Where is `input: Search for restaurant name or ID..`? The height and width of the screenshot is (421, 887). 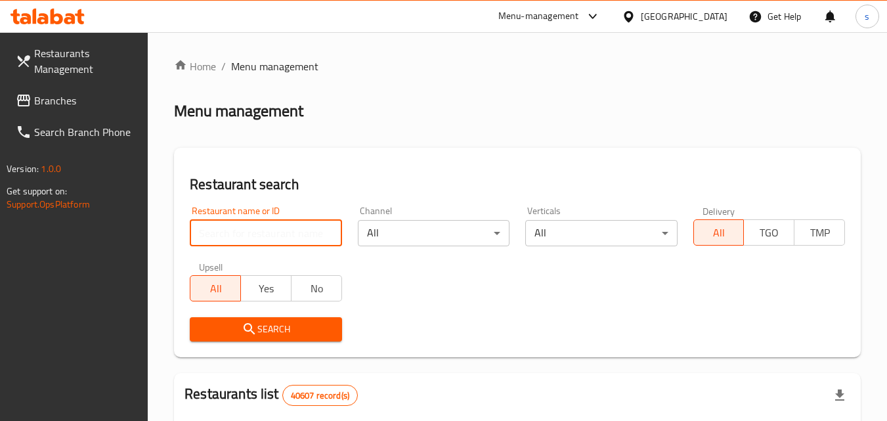 input: Search for restaurant name or ID.. is located at coordinates (265, 233).